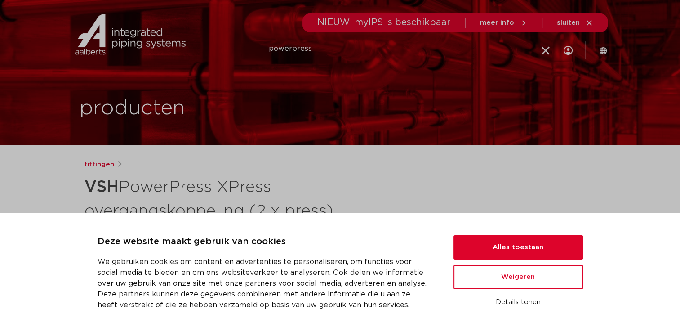 The width and height of the screenshot is (680, 332). Describe the element at coordinates (518, 302) in the screenshot. I see `button: Details tonen` at that location.